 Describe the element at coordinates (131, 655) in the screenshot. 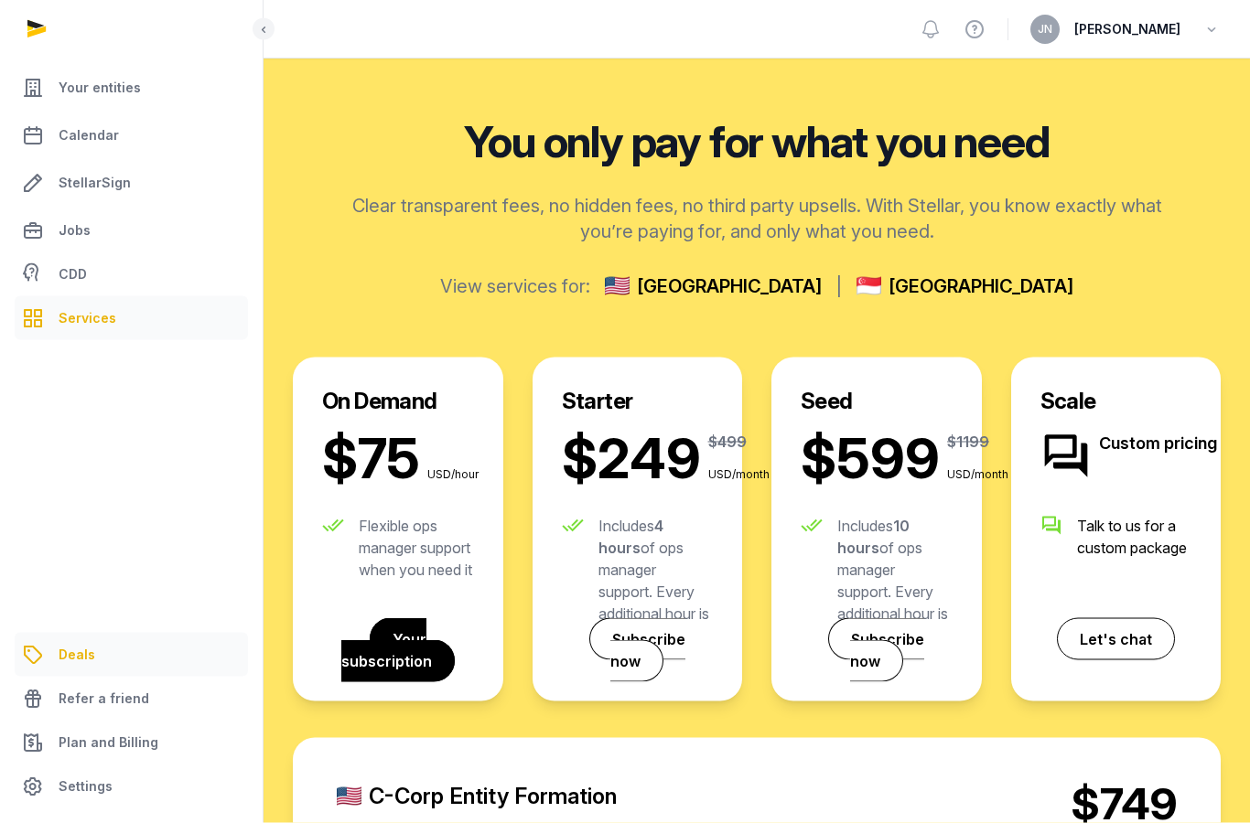

I see `a: Deals` at that location.